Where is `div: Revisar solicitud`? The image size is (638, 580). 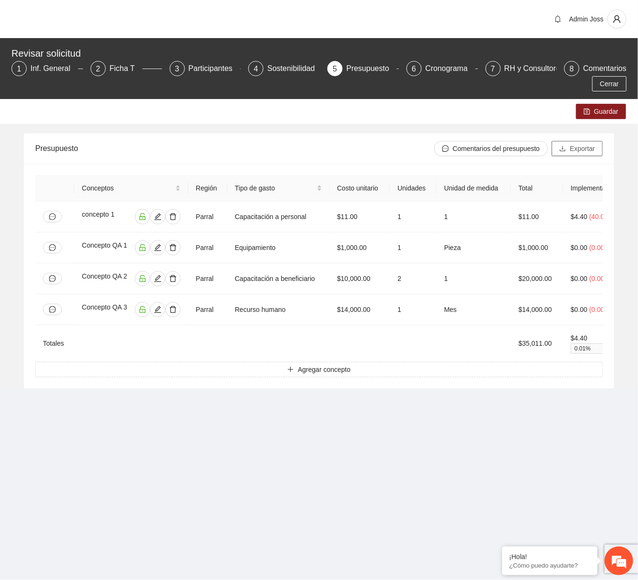
div: Revisar solicitud is located at coordinates (316, 53).